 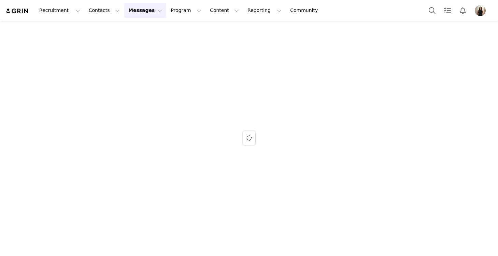 What do you see at coordinates (104, 10) in the screenshot?
I see `button: Contacts` at bounding box center [104, 10].